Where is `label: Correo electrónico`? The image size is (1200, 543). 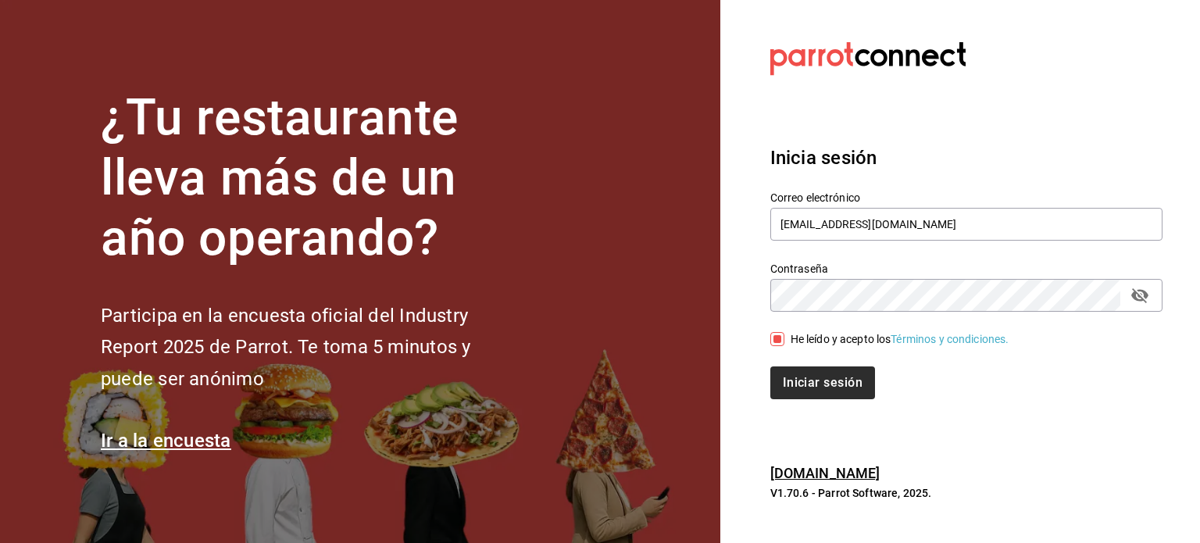
label: Correo electrónico is located at coordinates (966, 198).